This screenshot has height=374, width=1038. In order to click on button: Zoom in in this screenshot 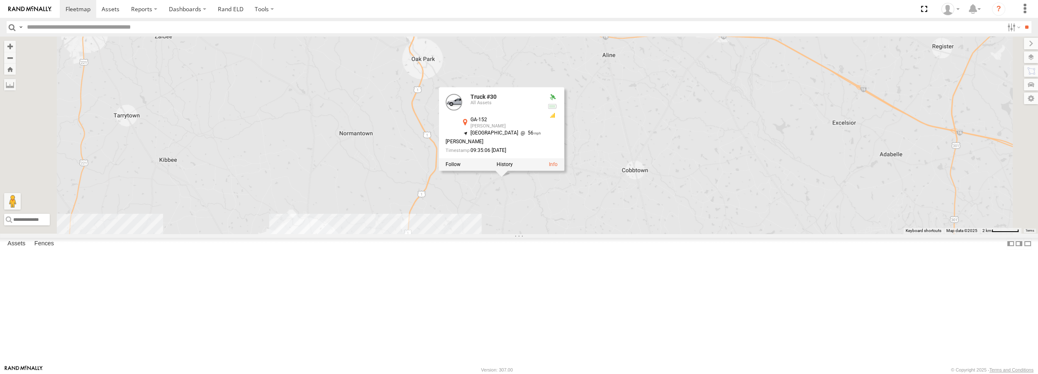, I will do `click(10, 46)`.